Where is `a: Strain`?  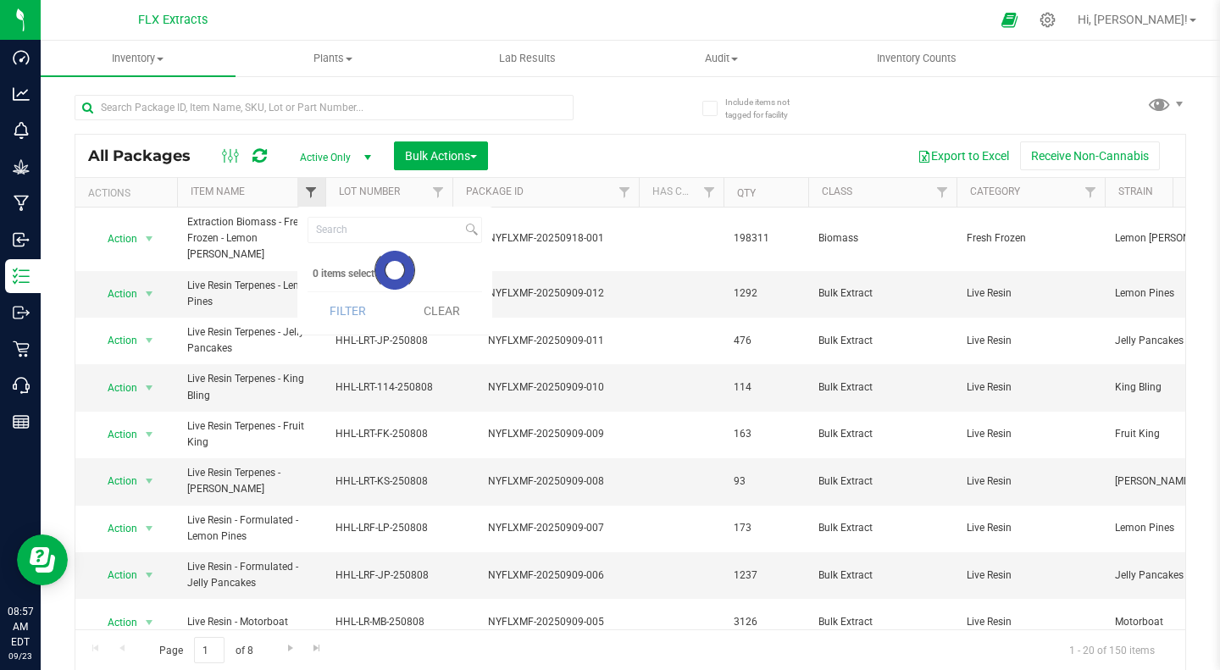 a: Strain is located at coordinates (1135, 191).